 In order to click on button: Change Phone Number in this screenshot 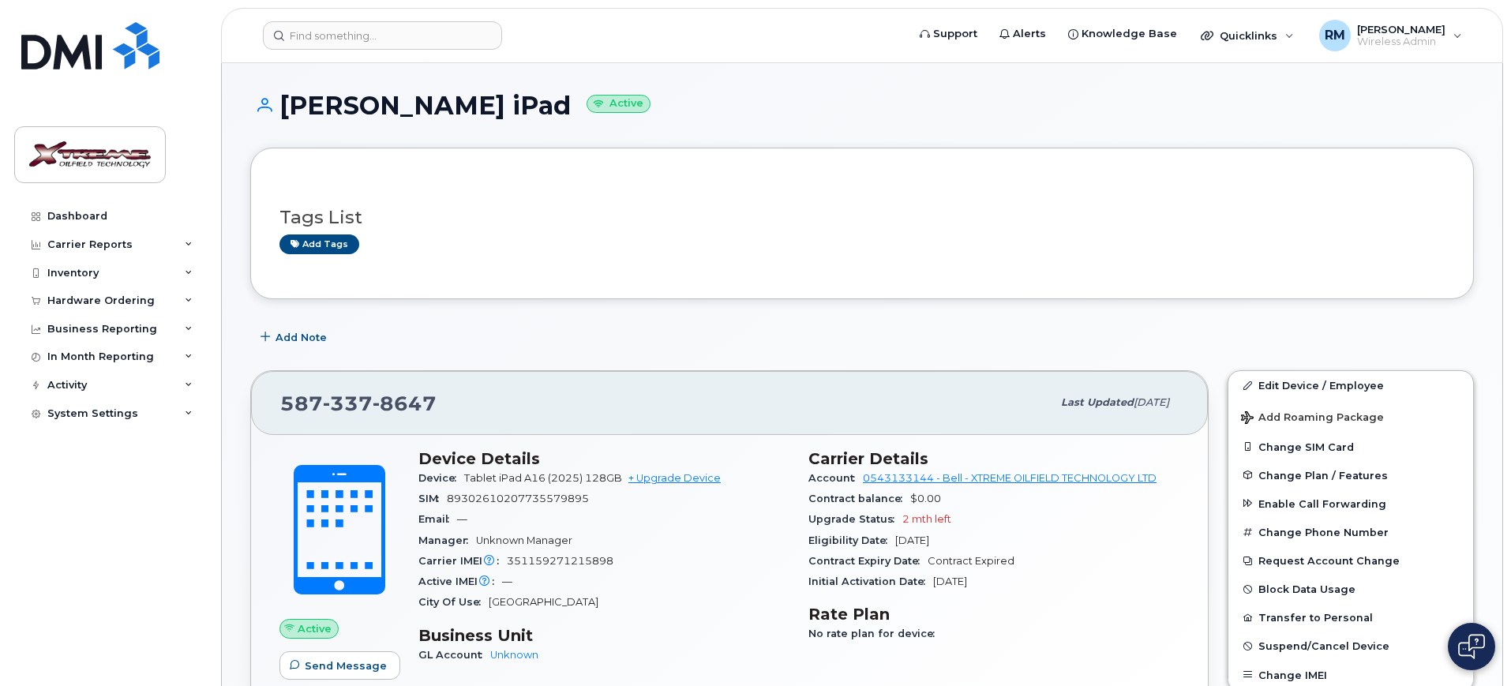, I will do `click(1350, 532)`.